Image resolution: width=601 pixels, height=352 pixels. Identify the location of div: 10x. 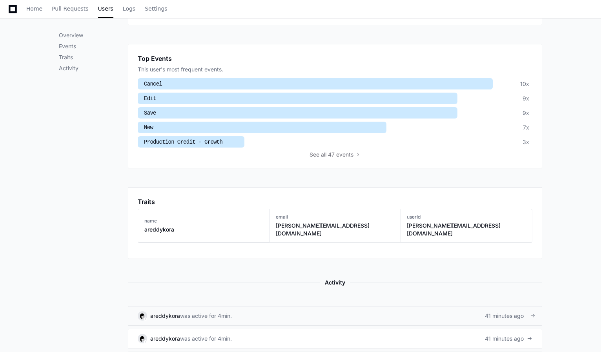
(525, 84).